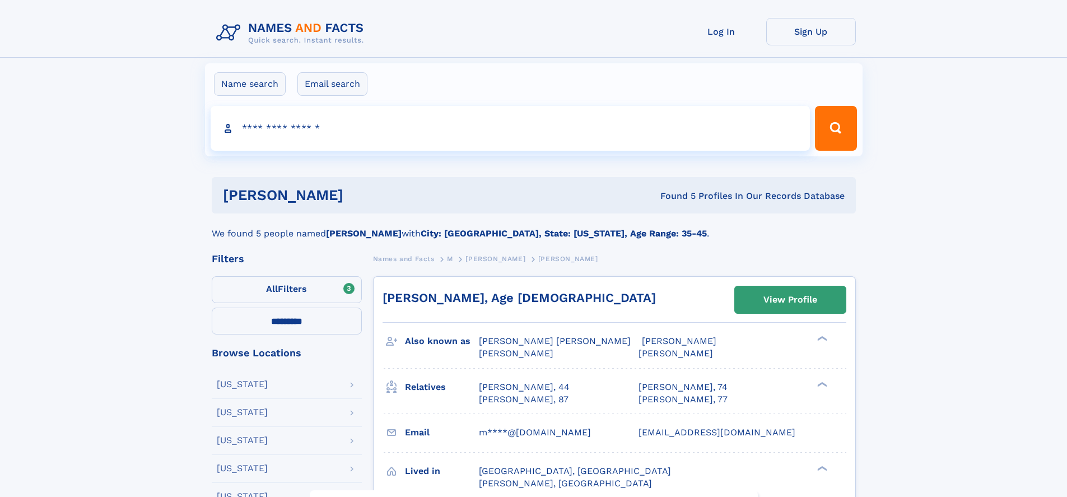  I want to click on h3: Email, so click(442, 432).